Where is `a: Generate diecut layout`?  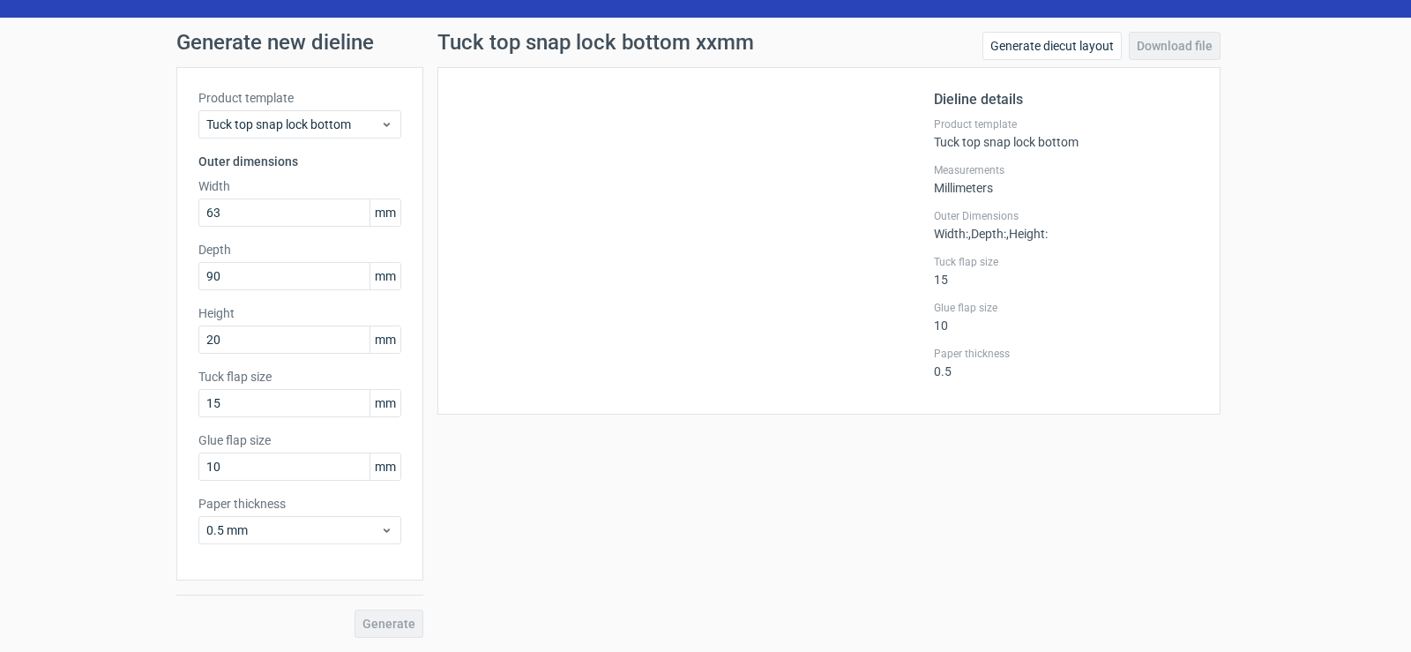 a: Generate diecut layout is located at coordinates (1052, 46).